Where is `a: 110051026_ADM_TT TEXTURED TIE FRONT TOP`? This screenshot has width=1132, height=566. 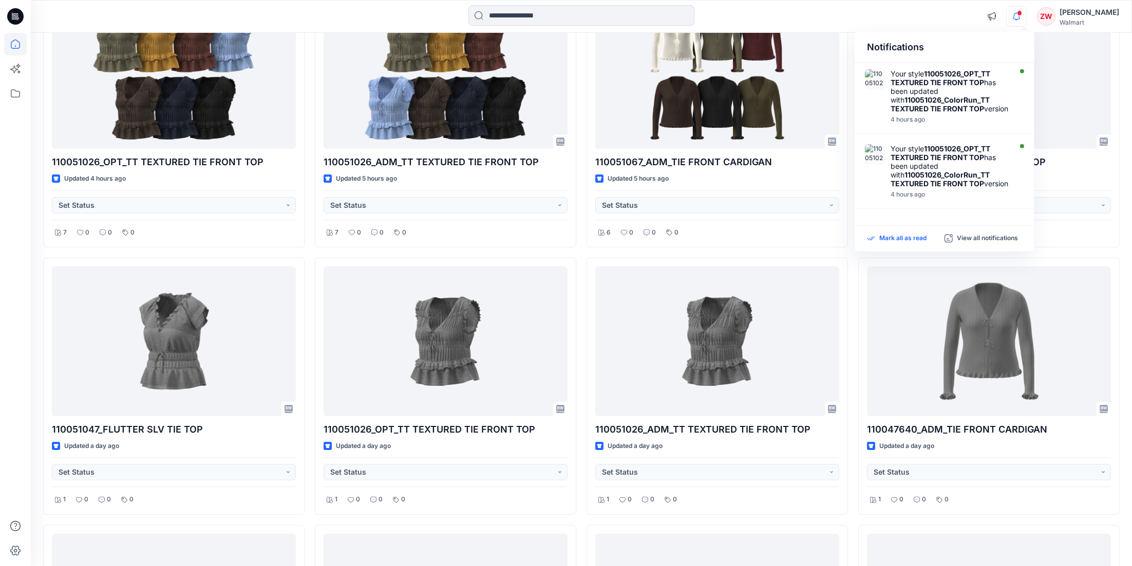
a: 110051026_ADM_TT TEXTURED TIE FRONT TOP is located at coordinates (717, 341).